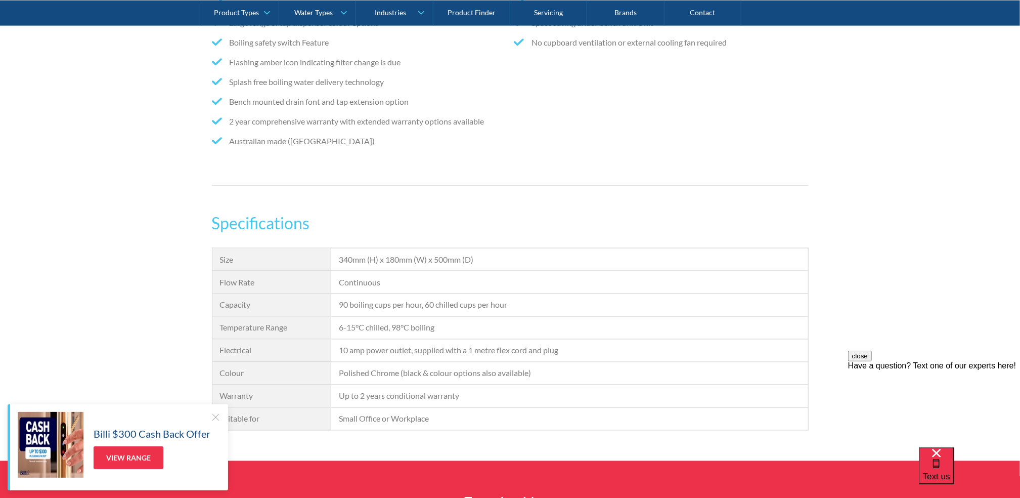 This screenshot has height=498, width=1020. Describe the element at coordinates (51, 444) in the screenshot. I see `img: Billi $300 Cash Back Offer` at that location.